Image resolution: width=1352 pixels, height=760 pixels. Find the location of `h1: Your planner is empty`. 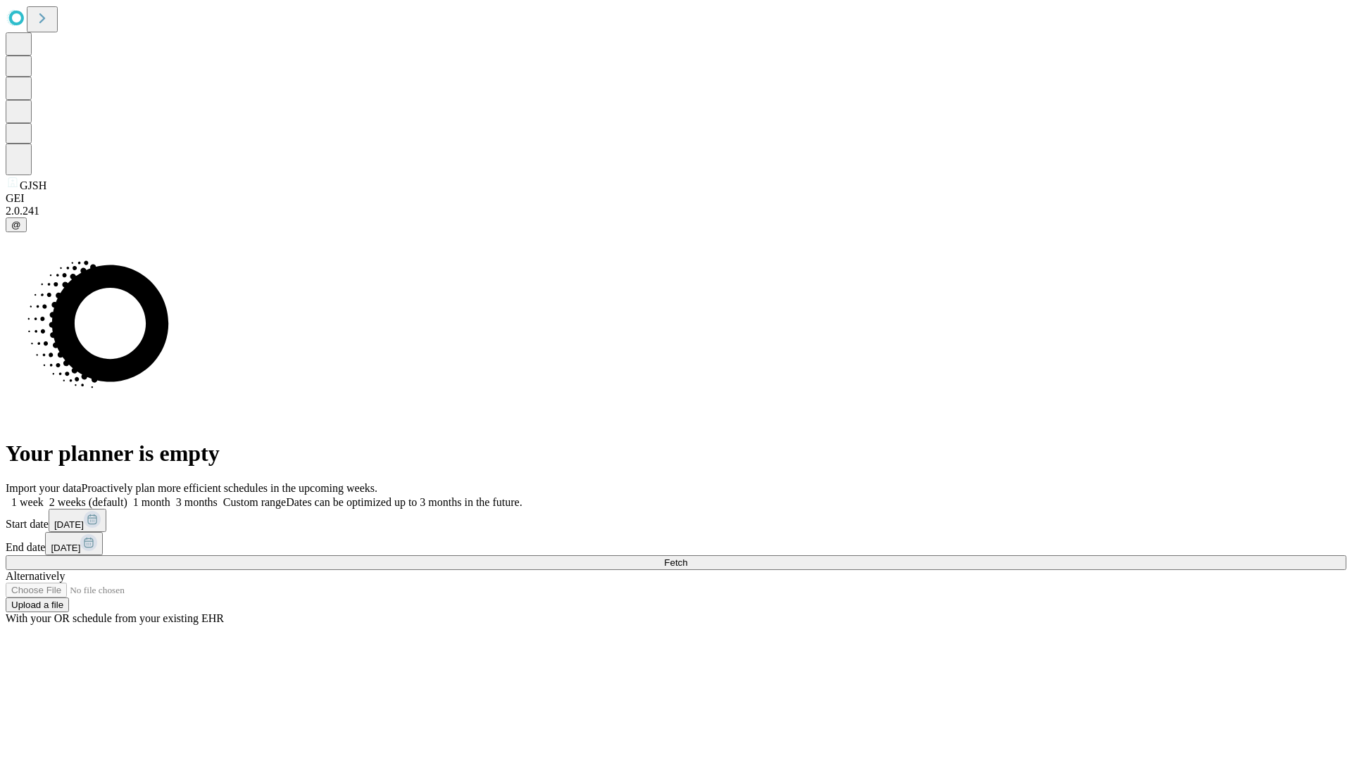

h1: Your planner is empty is located at coordinates (676, 453).